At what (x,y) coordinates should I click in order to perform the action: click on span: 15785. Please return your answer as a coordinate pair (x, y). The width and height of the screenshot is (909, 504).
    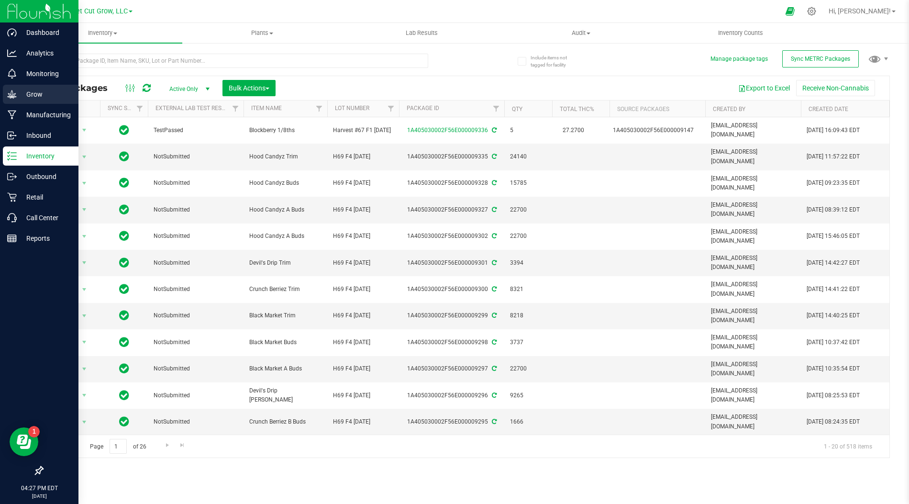
    Looking at the image, I should click on (528, 183).